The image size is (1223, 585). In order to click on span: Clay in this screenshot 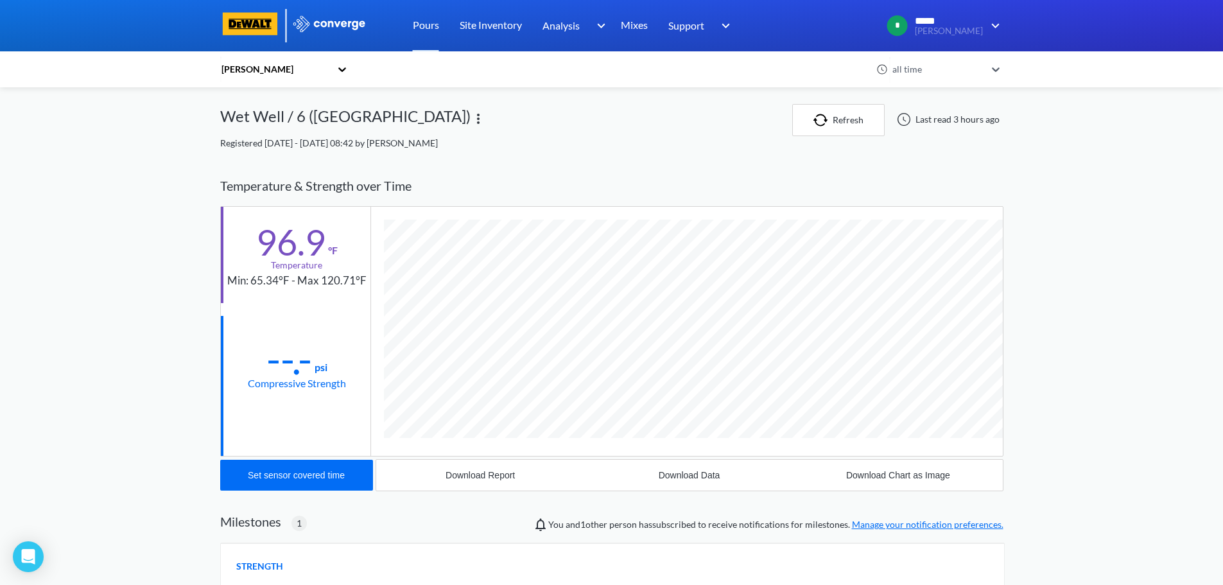, I will do `click(594, 524)`.